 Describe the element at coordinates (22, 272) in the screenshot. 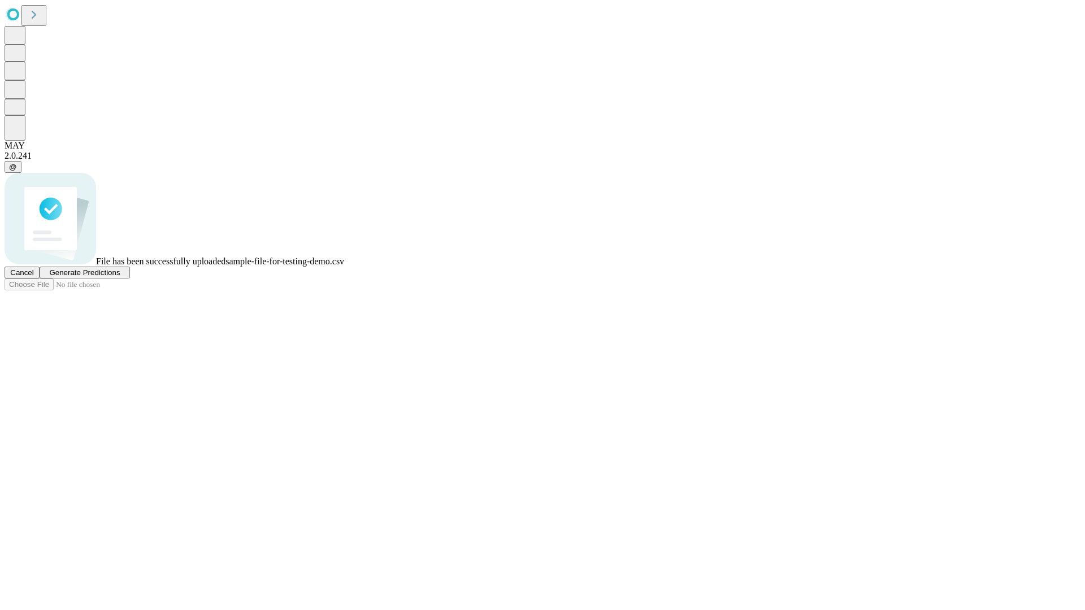

I see `button: Cancel` at that location.